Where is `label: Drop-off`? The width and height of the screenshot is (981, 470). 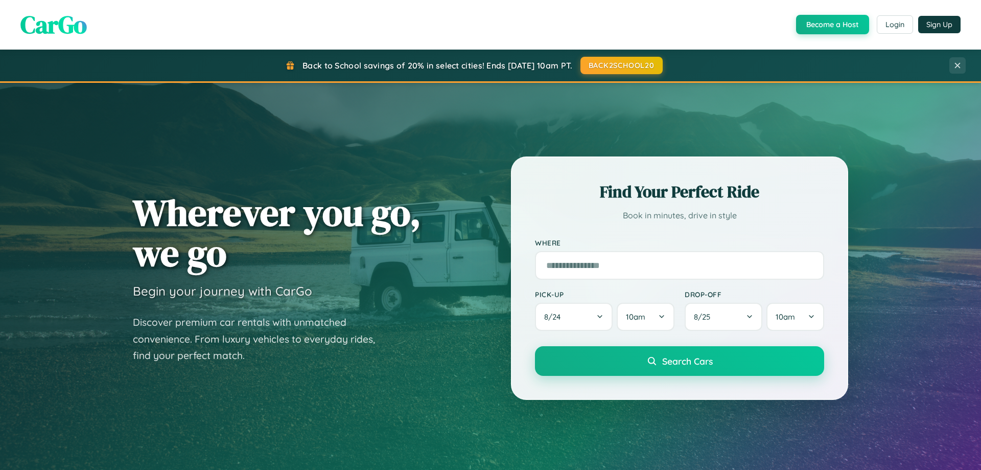 label: Drop-off is located at coordinates (754, 294).